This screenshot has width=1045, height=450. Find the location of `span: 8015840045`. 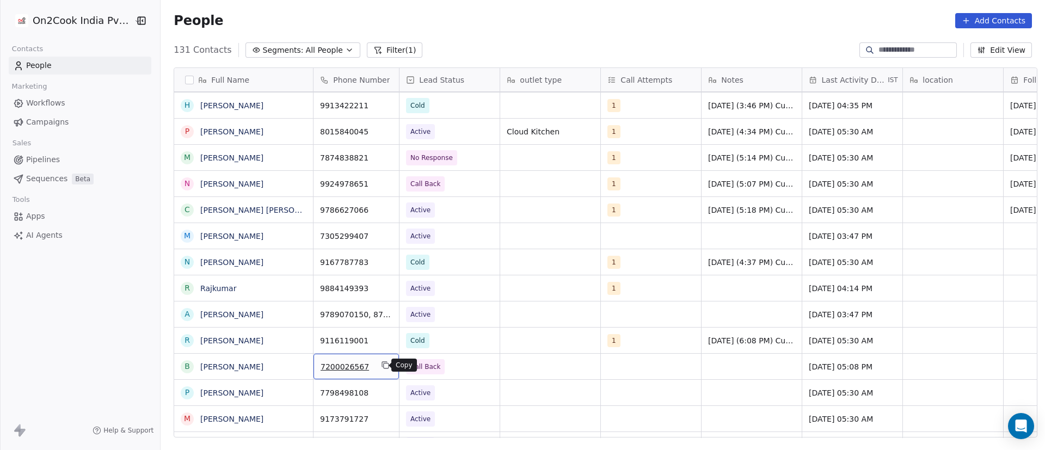

span: 8015840045 is located at coordinates (356, 132).